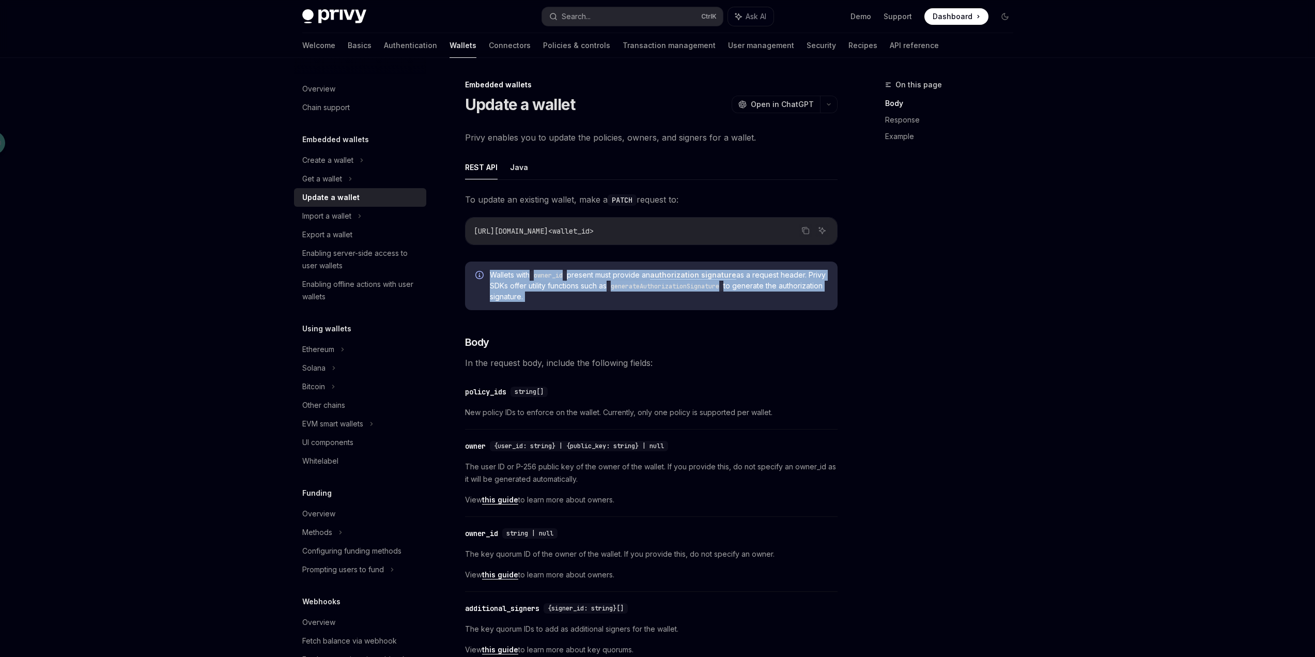 The height and width of the screenshot is (657, 1315). Describe the element at coordinates (361, 290) in the screenshot. I see `div: Enabling offline actions with user wallets` at that location.